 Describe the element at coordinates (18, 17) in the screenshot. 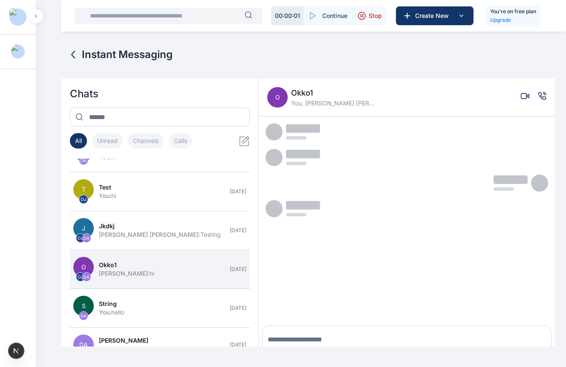

I see `img: Logo` at that location.